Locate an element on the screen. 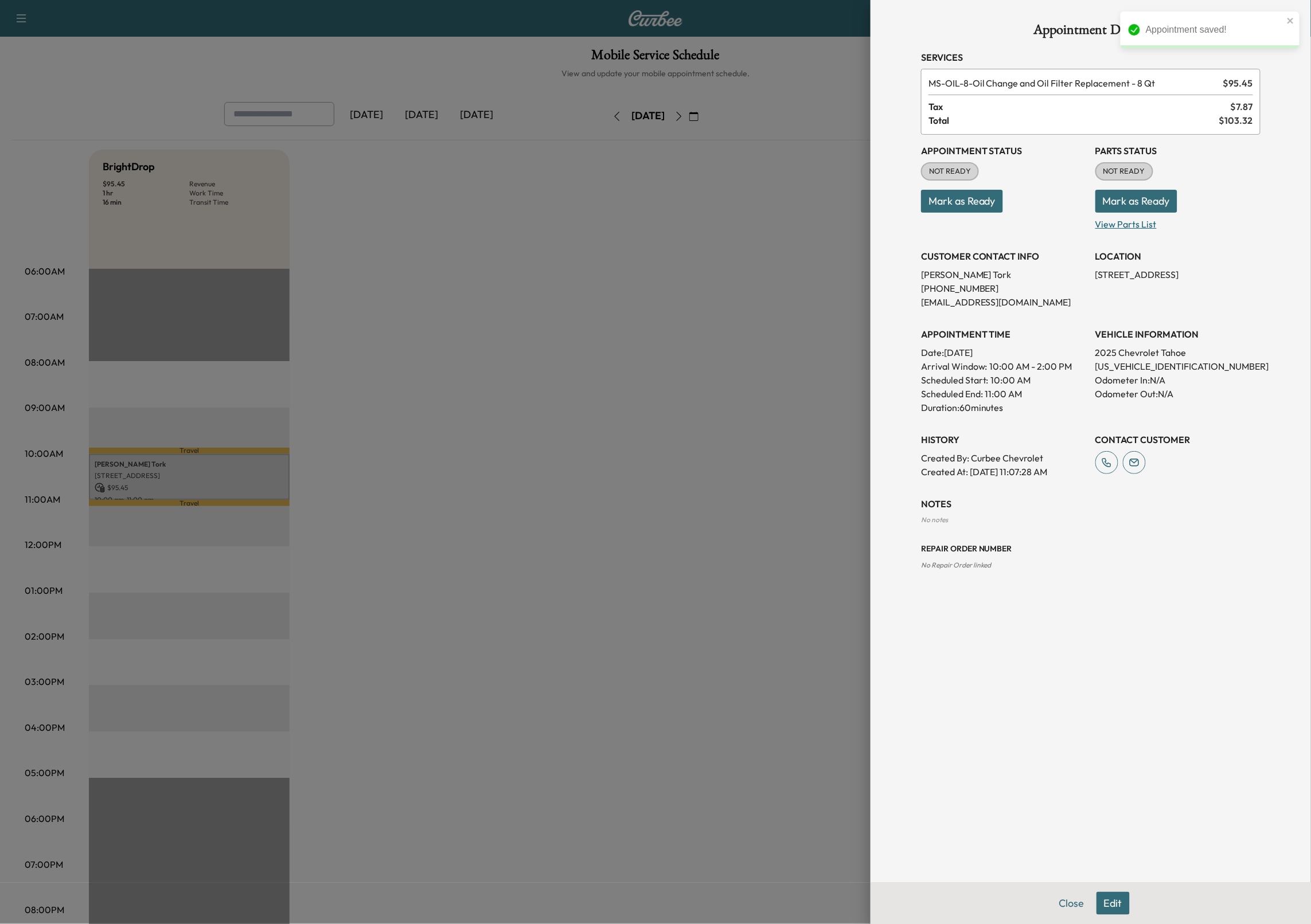 The height and width of the screenshot is (924, 1311). h3: Repair Order number is located at coordinates (1090, 548).